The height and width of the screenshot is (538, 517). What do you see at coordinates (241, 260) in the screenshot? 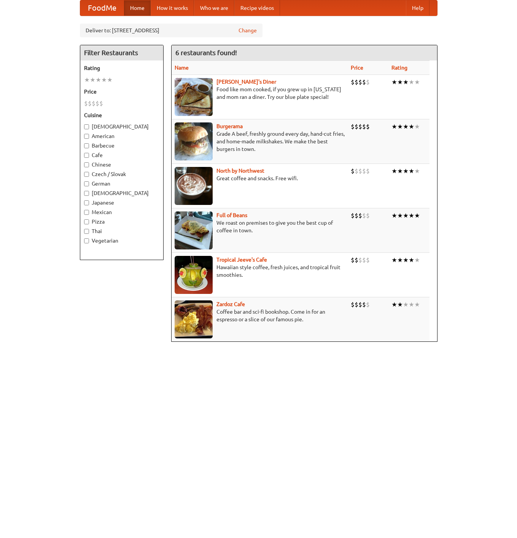
I see `a: Tropical Jeeve's Cafe` at bounding box center [241, 260].